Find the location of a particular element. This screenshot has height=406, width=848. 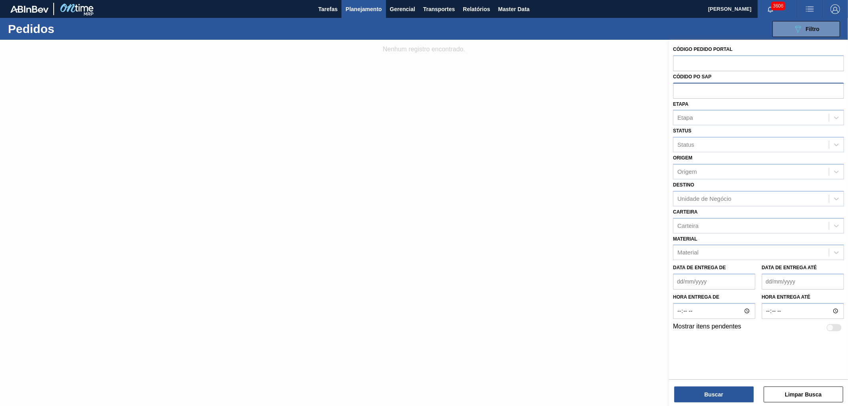

label: Código Pedido Portal is located at coordinates (703, 49).